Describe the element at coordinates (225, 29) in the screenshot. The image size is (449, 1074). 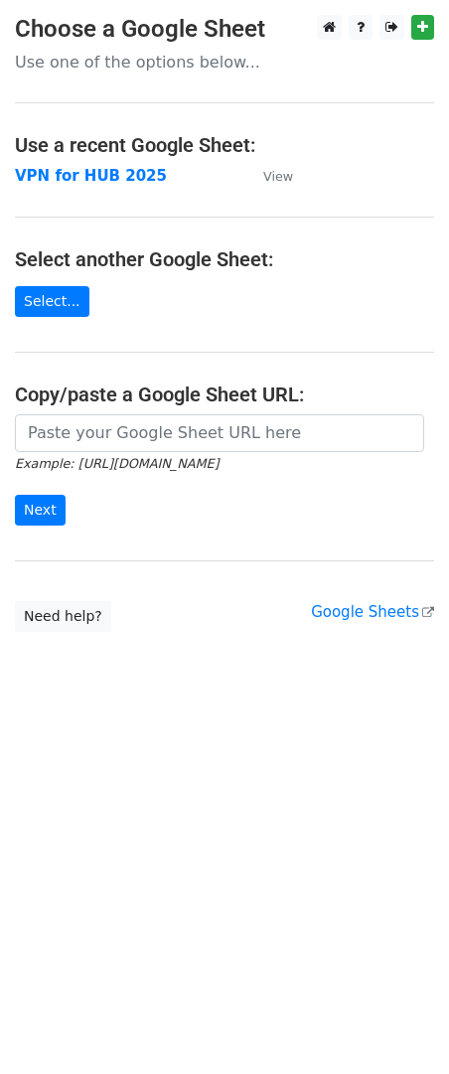
I see `h3: Choose a Google Sheet` at that location.